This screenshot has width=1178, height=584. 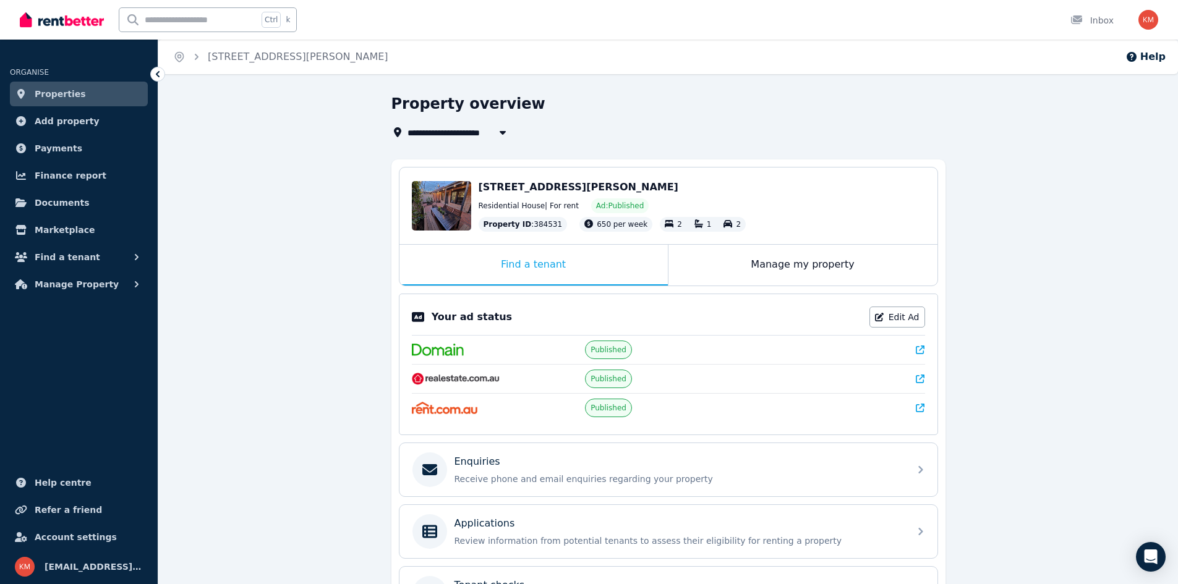 I want to click on span: Ctrl, so click(x=271, y=20).